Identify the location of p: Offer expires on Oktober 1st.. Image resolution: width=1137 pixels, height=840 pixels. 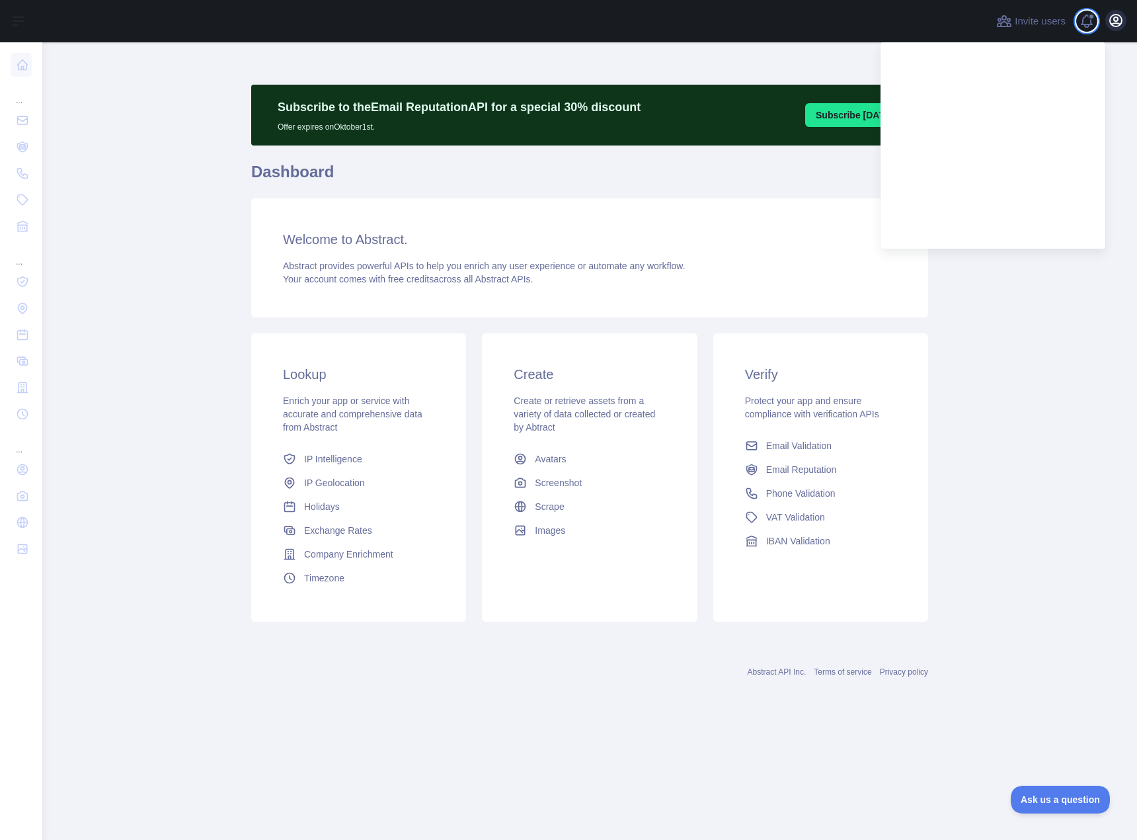
(459, 124).